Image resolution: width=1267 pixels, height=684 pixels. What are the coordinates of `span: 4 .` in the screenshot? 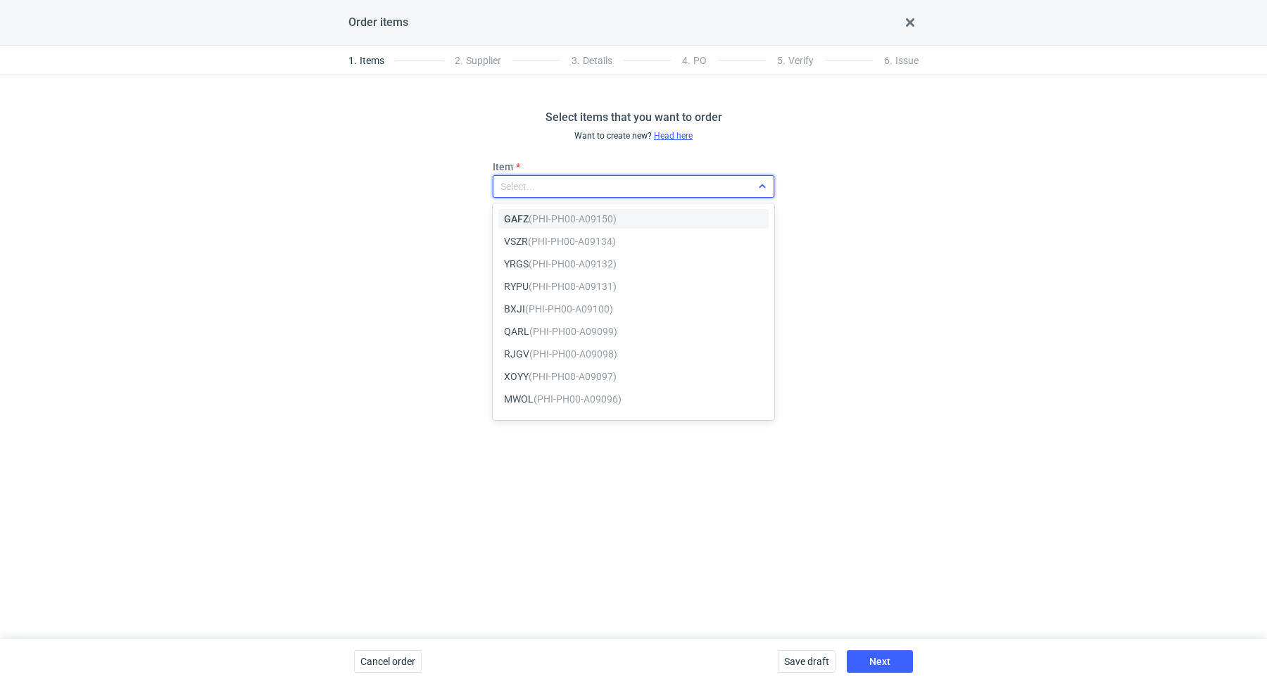 It's located at (686, 61).